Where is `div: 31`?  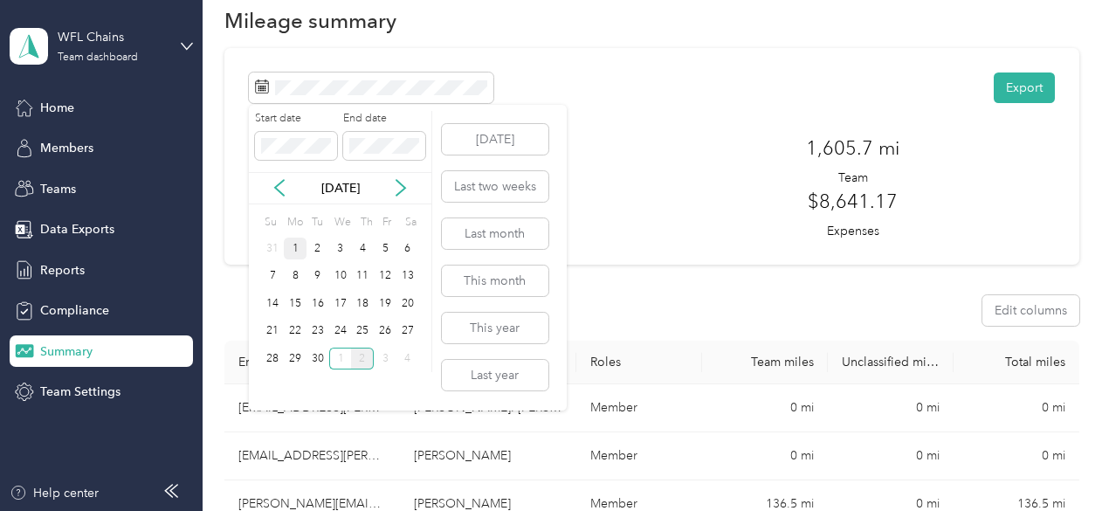 div: 31 is located at coordinates (273, 248).